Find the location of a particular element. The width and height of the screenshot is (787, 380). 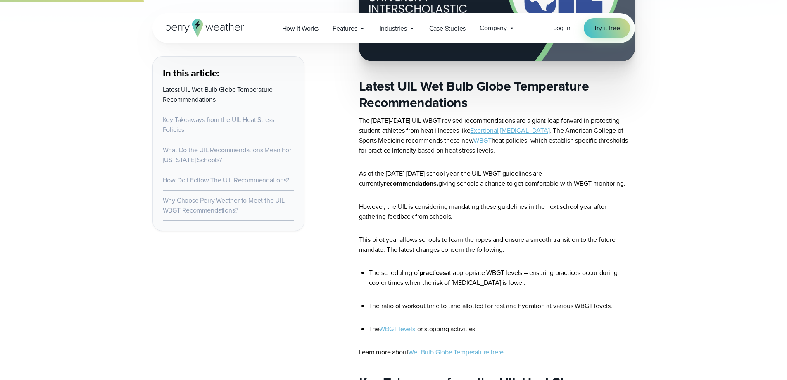

a: Latest UIL Wet Bulb Globe Temperature Recommendations is located at coordinates (218, 94).